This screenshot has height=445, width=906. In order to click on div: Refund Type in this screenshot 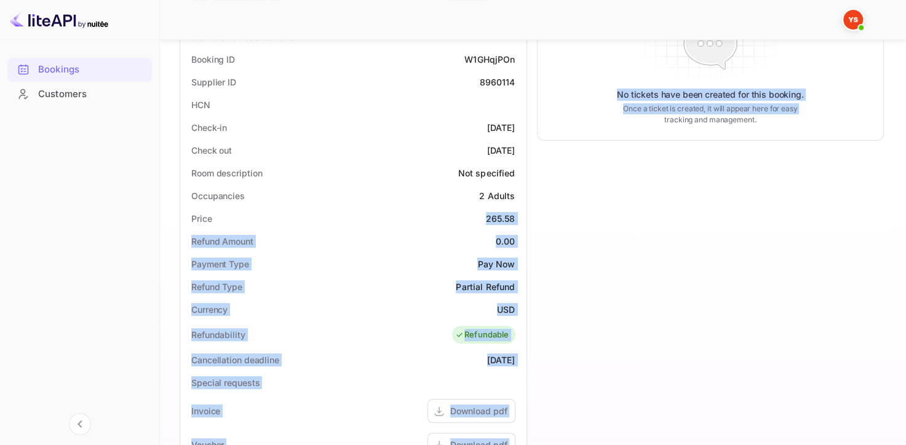, I will do `click(216, 287)`.